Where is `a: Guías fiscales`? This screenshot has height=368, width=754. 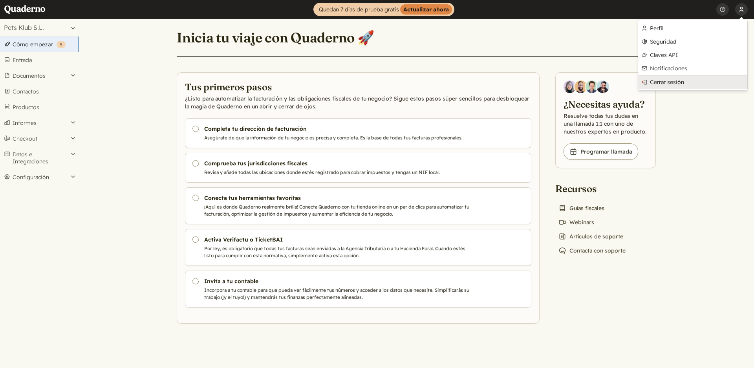
a: Guías fiscales is located at coordinates (581, 208).